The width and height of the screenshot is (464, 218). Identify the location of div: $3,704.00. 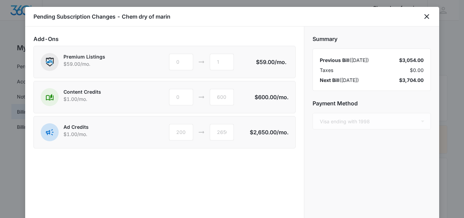
(411, 80).